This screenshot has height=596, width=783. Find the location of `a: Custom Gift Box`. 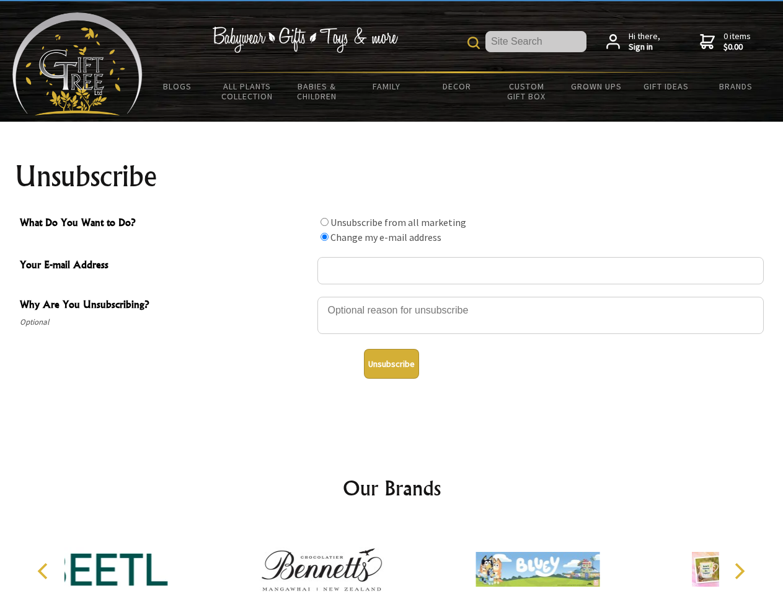

a: Custom Gift Box is located at coordinates (527, 91).